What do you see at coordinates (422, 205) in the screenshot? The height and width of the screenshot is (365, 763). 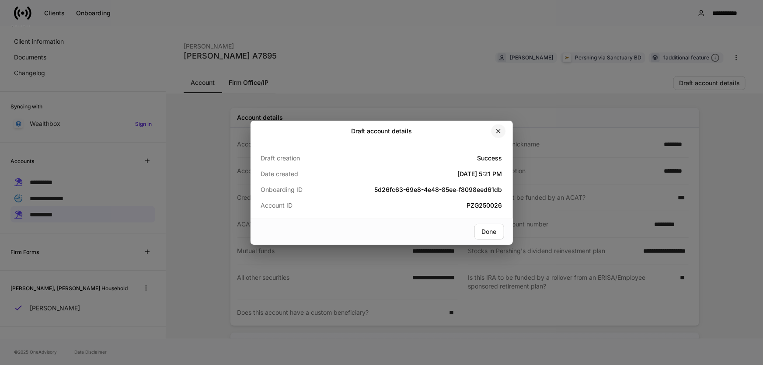 I see `h5: PZG250026` at bounding box center [422, 205].